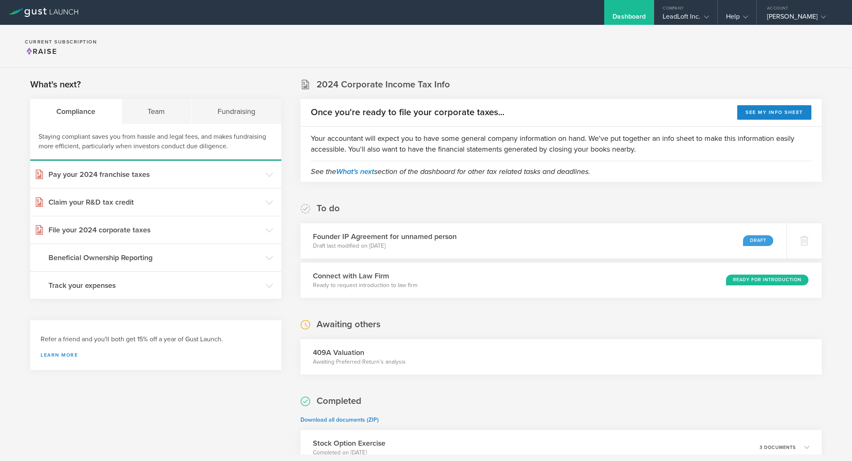  Describe the element at coordinates (767, 280) in the screenshot. I see `div: Ready for Introduction` at that location.